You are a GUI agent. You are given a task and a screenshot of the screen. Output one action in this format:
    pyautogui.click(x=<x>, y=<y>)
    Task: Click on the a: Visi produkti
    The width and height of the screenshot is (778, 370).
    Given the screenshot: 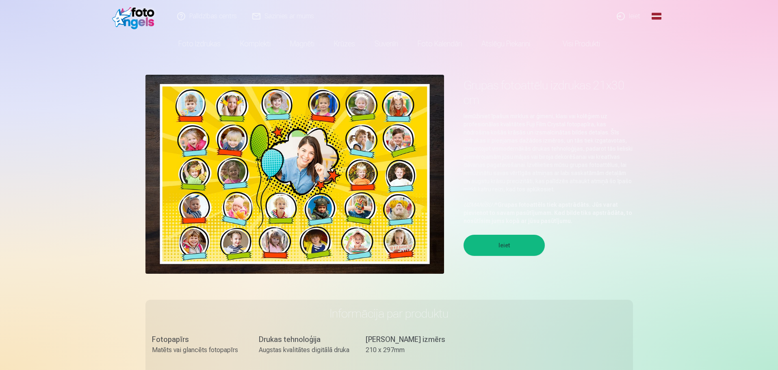 What is the action you would take?
    pyautogui.click(x=575, y=44)
    